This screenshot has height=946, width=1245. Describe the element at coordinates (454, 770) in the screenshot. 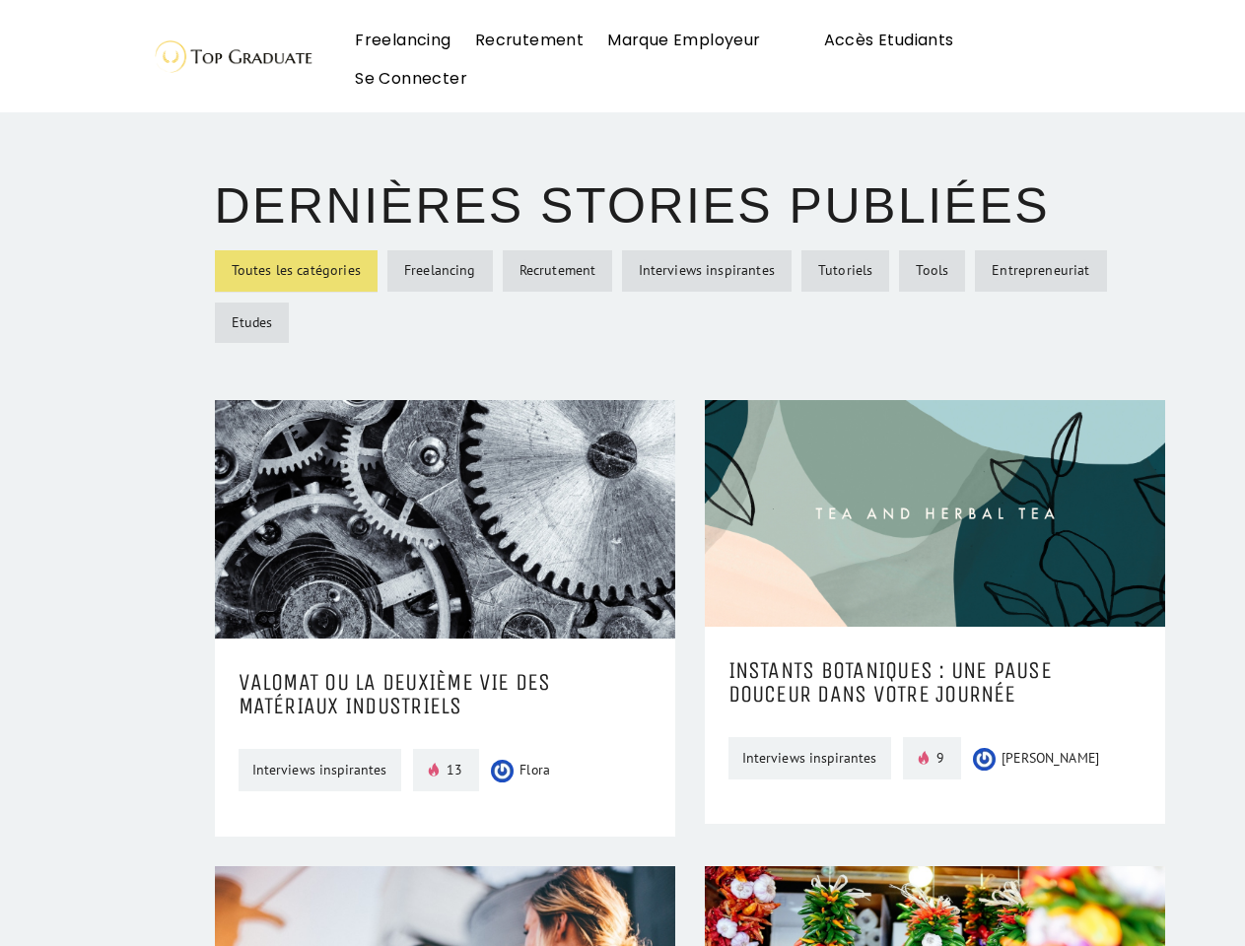

I see `span: 13` at that location.